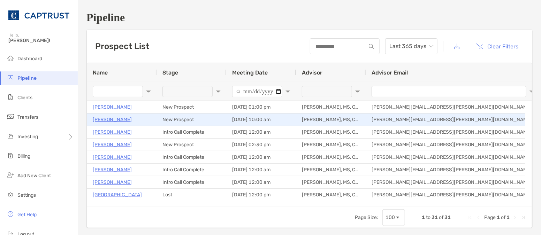 The width and height of the screenshot is (541, 235). What do you see at coordinates (367, 218) in the screenshot?
I see `div: Page Size:` at bounding box center [367, 218].